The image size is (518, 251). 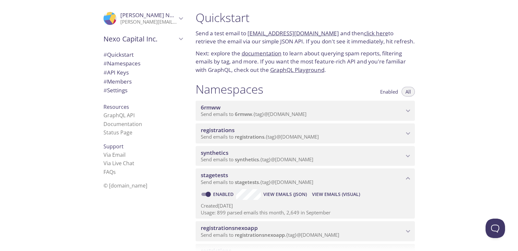 I want to click on span: Members, so click(x=117, y=81).